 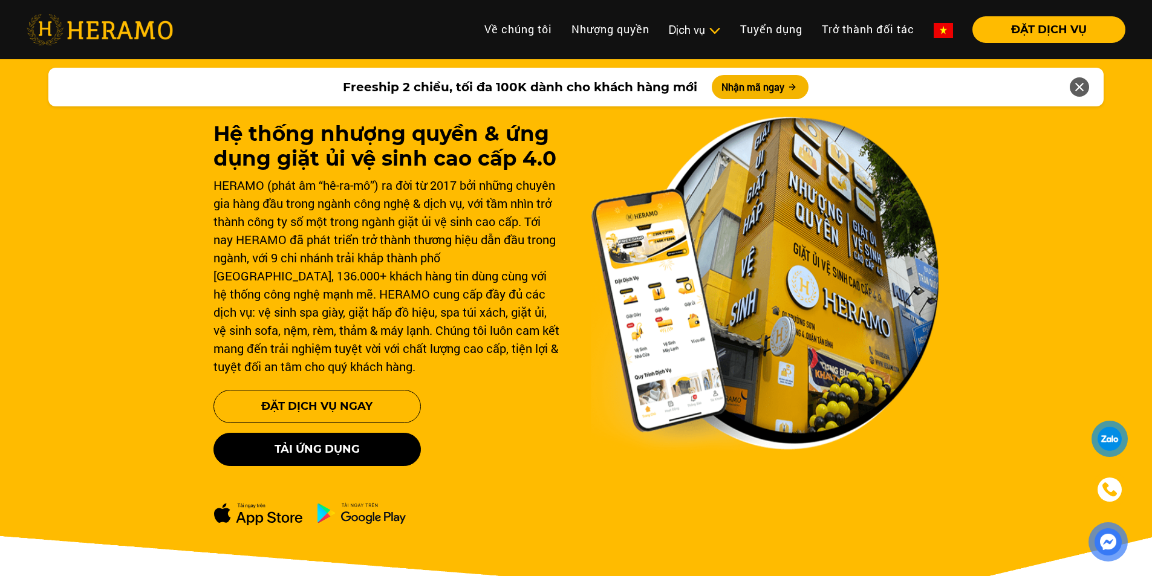 I want to click on div: HERAMO (phát âm “hê-ra-mô”) ra đời từ 2017 bởi những chuyên gia hàng đầu trong ngành công nghệ & ..., so click(x=387, y=276).